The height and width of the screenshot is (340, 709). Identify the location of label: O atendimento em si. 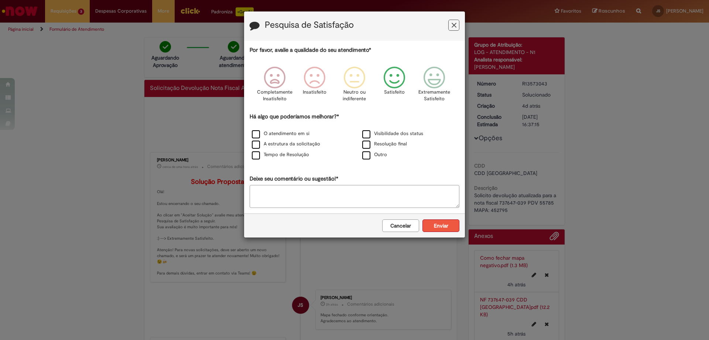
(281, 133).